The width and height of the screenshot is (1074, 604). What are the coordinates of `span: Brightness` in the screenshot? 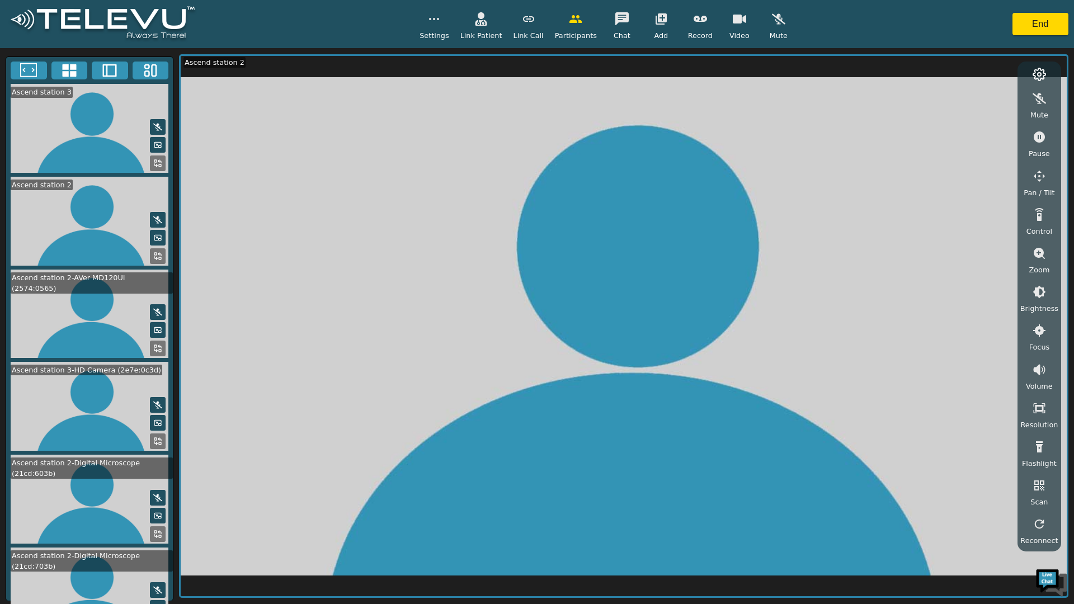 It's located at (1039, 308).